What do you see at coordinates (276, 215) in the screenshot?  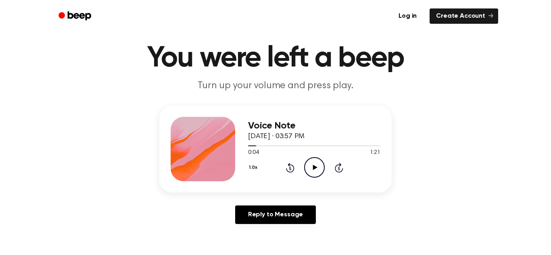 I see `a: Reply to Message` at bounding box center [276, 215].